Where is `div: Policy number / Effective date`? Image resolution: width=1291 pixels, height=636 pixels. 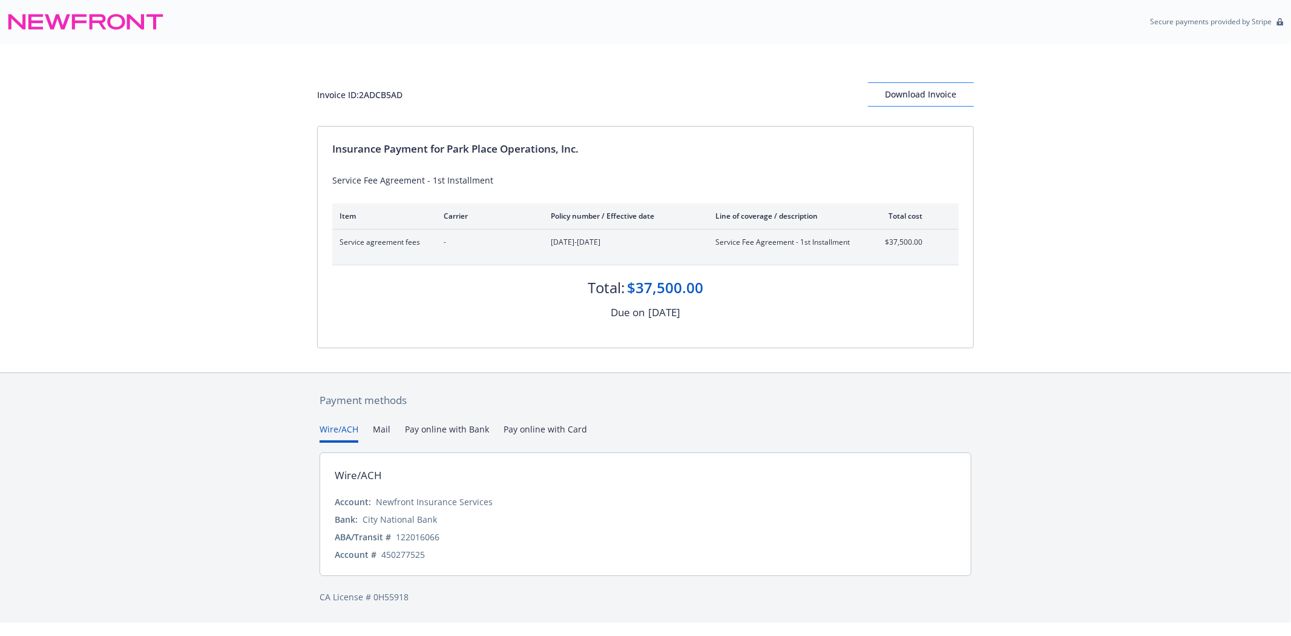
div: Policy number / Effective date is located at coordinates (623, 215).